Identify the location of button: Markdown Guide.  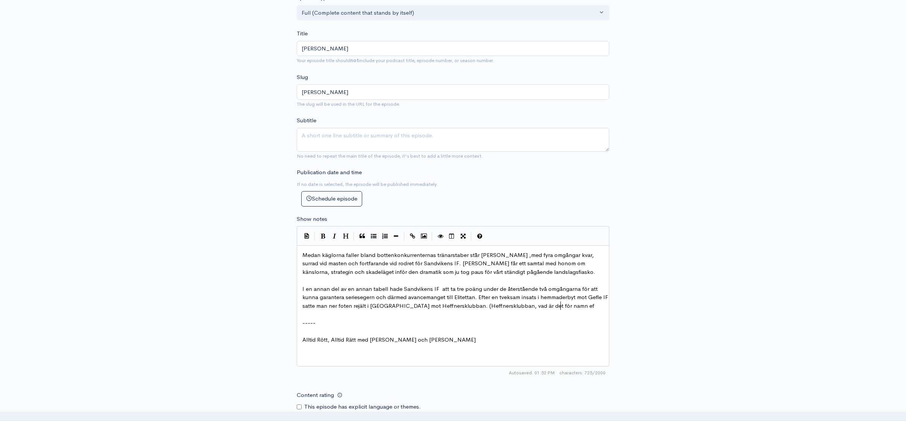
(479, 236).